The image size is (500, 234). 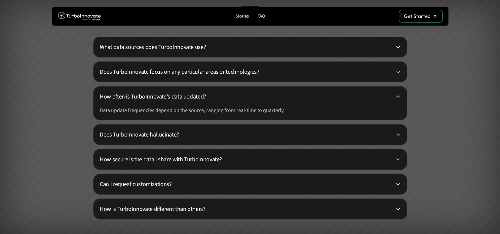 I want to click on a: Stories, so click(x=242, y=16).